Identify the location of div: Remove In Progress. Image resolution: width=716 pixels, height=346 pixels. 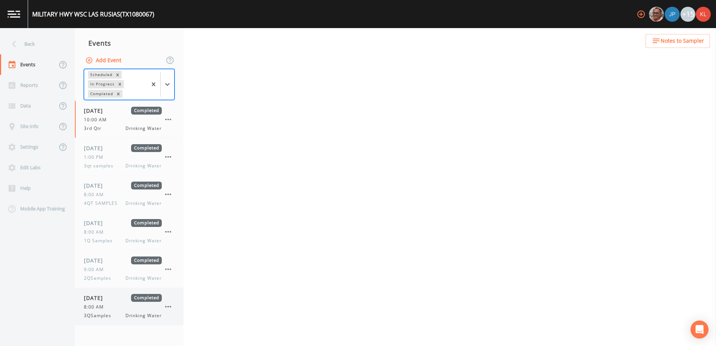
(120, 84).